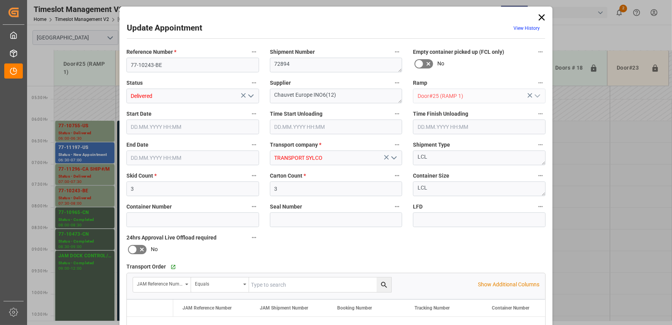  Describe the element at coordinates (292, 52) in the screenshot. I see `span: Shipment Number` at that location.